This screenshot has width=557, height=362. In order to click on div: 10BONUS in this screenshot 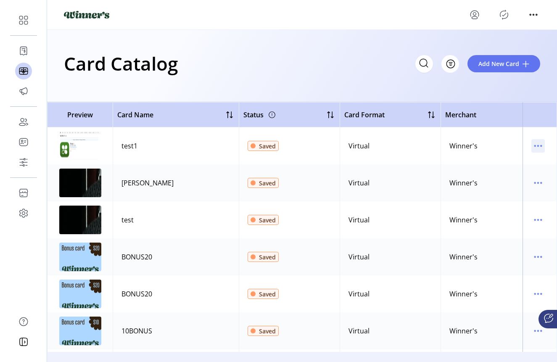, I will do `click(137, 331)`.